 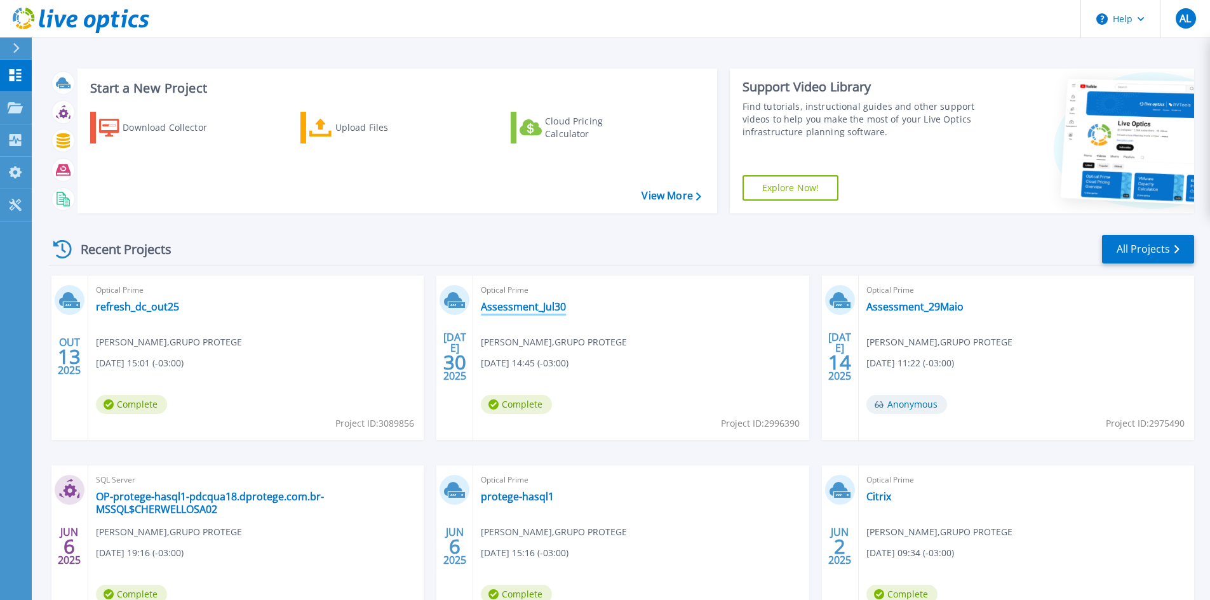 I want to click on div: Support Video Library, so click(x=861, y=87).